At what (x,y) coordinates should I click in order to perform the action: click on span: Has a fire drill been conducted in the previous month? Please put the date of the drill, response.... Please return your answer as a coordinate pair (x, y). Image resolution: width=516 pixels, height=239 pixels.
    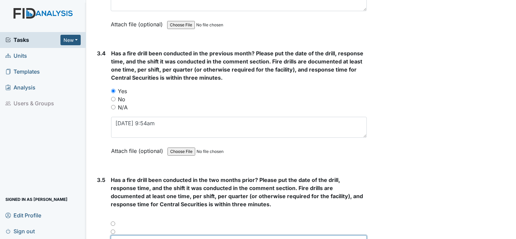
    Looking at the image, I should click on (237, 66).